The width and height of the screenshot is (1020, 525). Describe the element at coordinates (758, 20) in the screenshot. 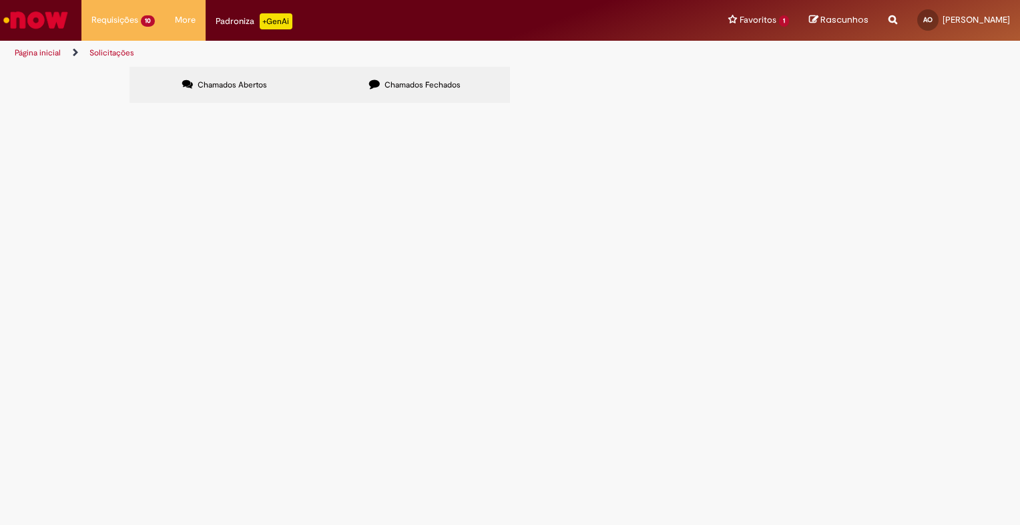

I see `span: Favoritos` at that location.